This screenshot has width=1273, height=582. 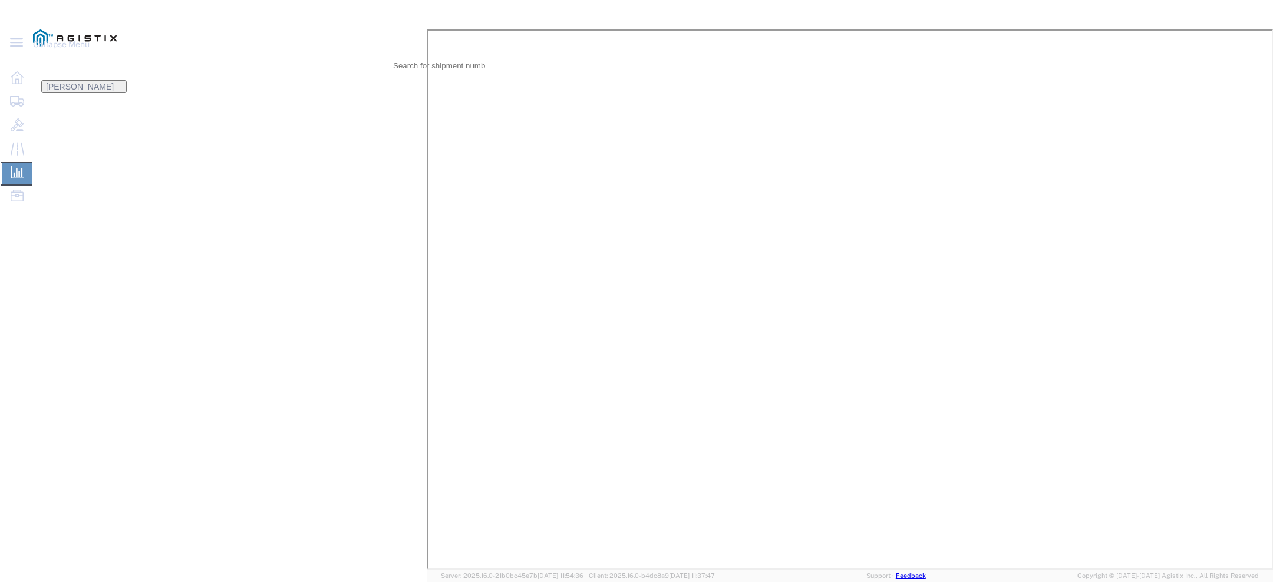 What do you see at coordinates (652, 576) in the screenshot?
I see `span: Client: 2025.16.0-b4dc8a9` at bounding box center [652, 576].